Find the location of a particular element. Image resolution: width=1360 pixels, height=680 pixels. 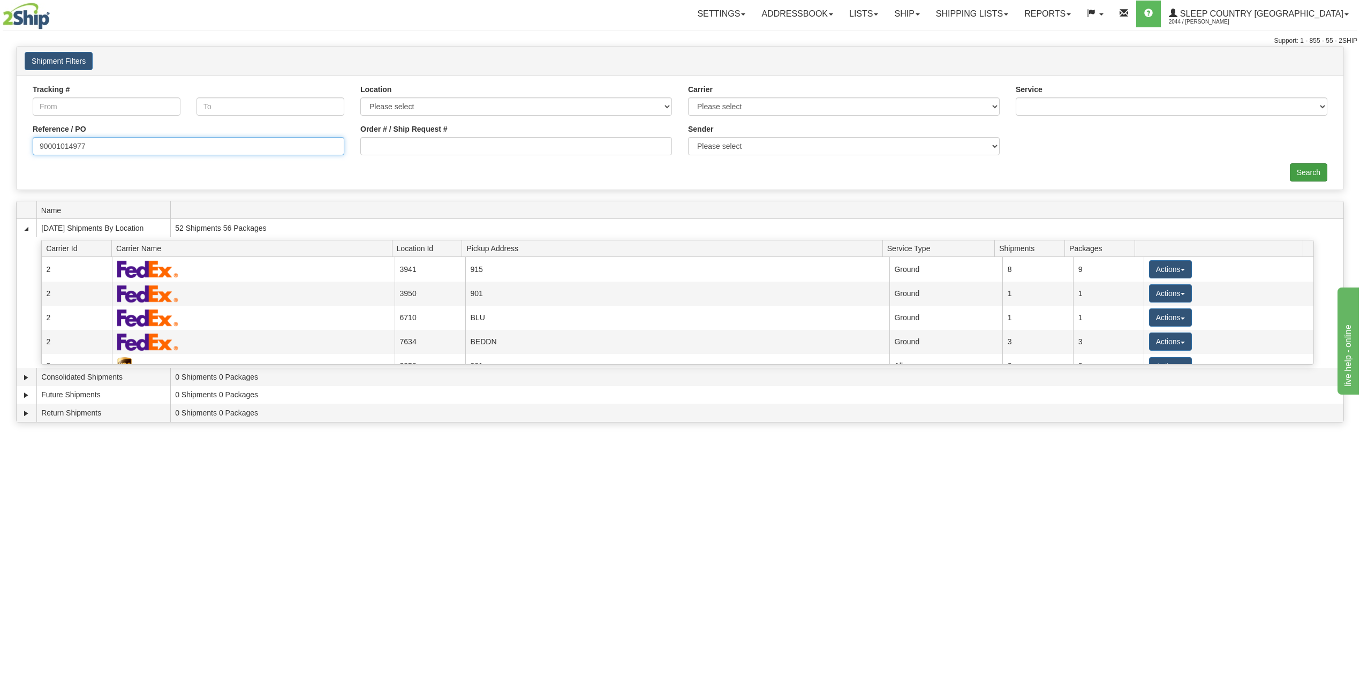

span: Carrier Id is located at coordinates (79, 248).